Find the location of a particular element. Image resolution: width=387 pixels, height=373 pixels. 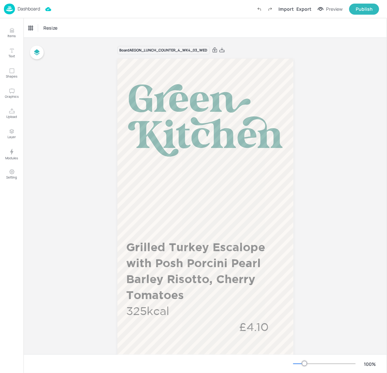

div: Import is located at coordinates (286, 9).